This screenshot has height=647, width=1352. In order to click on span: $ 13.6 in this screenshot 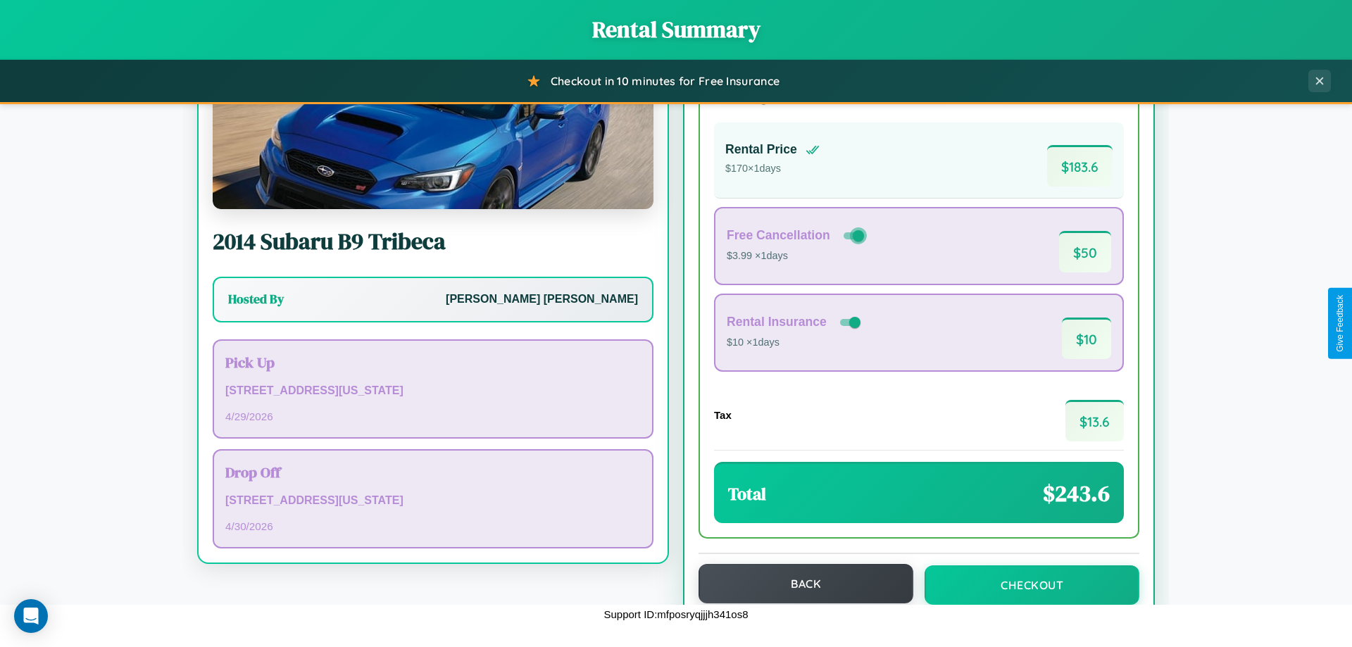, I will do `click(1094, 420)`.